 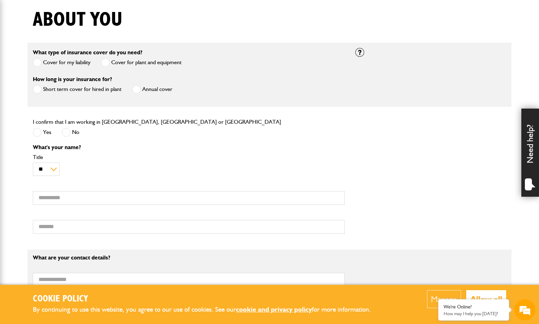 I want to click on p: By continuing to use this website, you agree to our use of cookies. See our for more information., so click(x=208, y=310).